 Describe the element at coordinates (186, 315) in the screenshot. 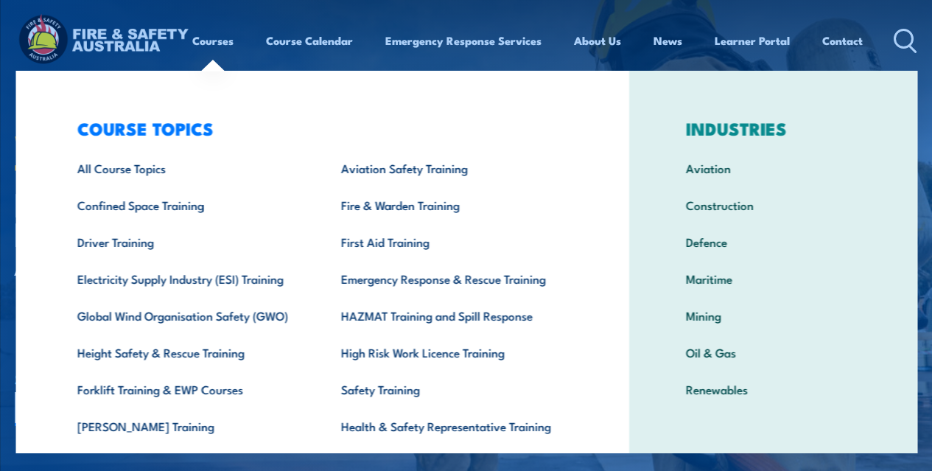

I see `a: Global Wind Organisation Safety (GWO)` at that location.